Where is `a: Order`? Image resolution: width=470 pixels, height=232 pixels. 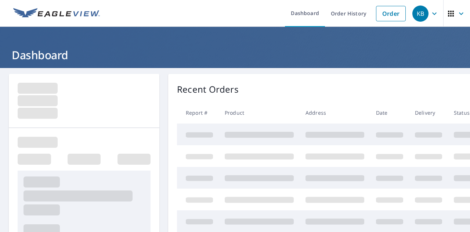 a: Order is located at coordinates (391, 14).